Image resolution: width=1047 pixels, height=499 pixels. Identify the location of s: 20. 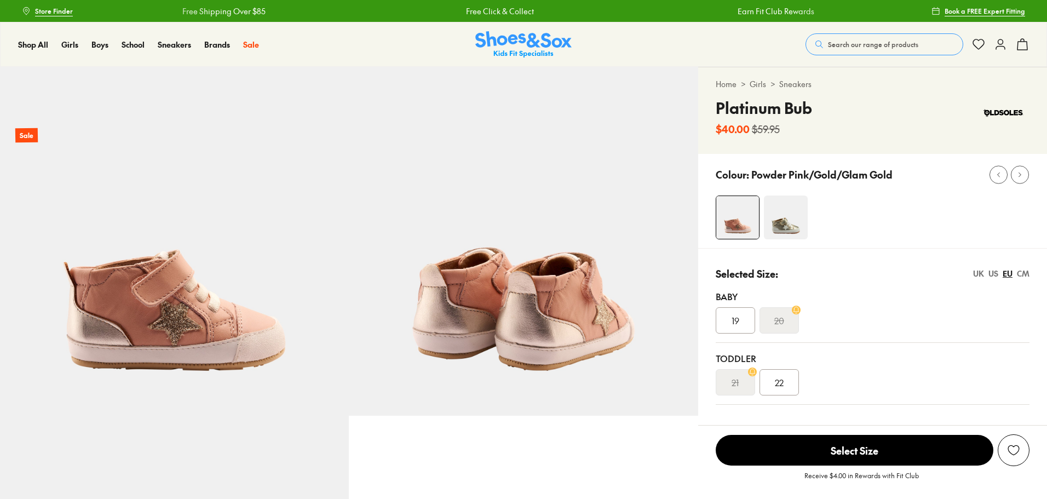
(779, 320).